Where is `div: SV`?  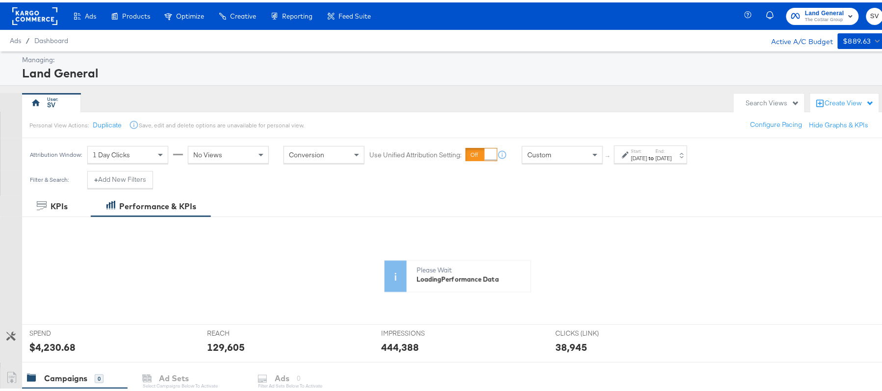
div: SV is located at coordinates (51, 102).